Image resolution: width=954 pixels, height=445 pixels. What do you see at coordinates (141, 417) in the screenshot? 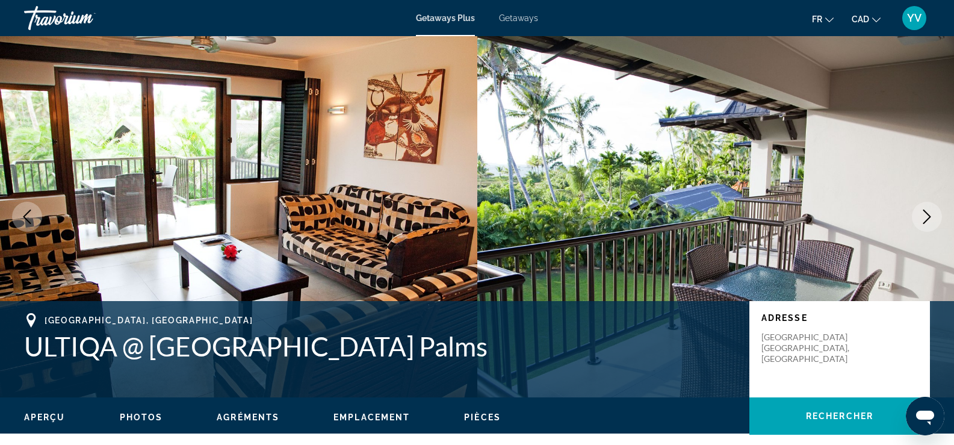
I see `span: Photos` at bounding box center [141, 417].